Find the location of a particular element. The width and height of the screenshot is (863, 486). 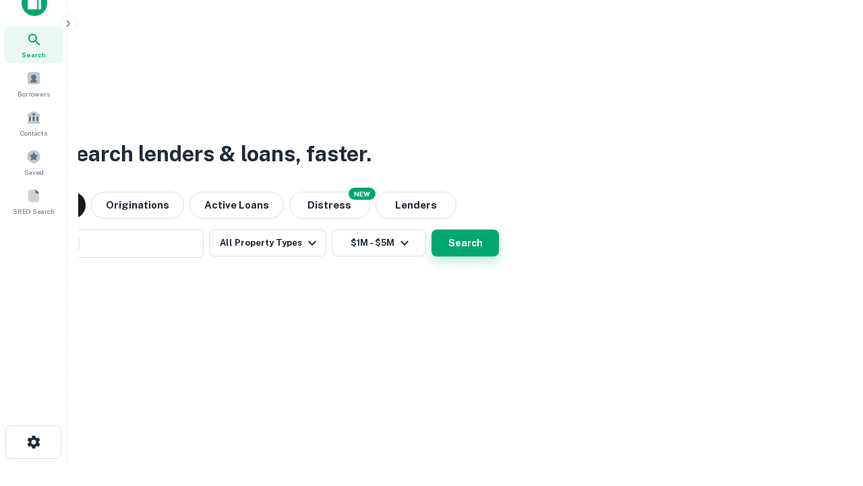

a: Borrowers is located at coordinates (34, 84).